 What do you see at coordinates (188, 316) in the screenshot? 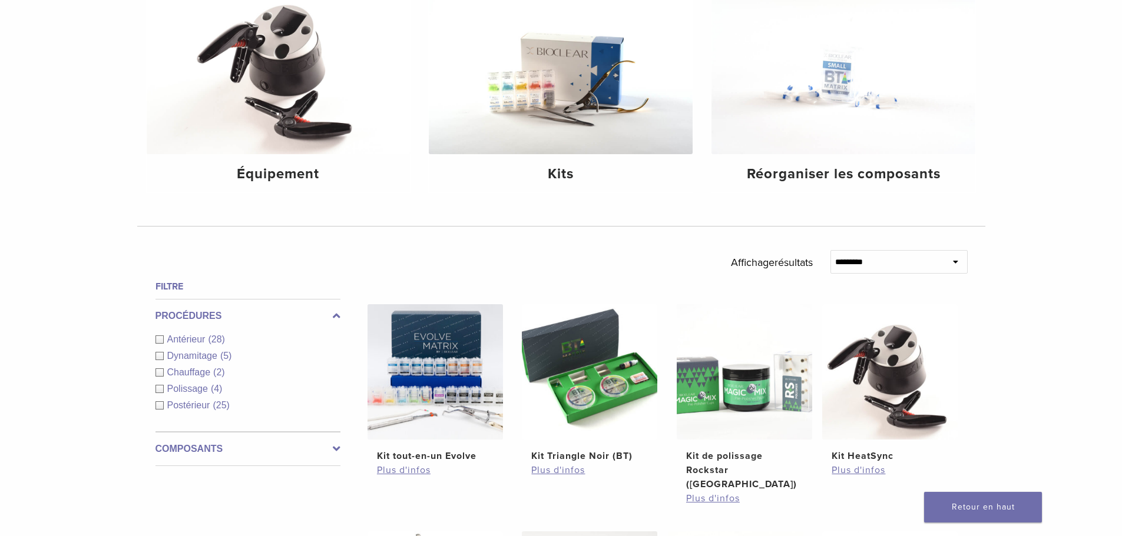
I see `font: Procédures` at bounding box center [188, 316].